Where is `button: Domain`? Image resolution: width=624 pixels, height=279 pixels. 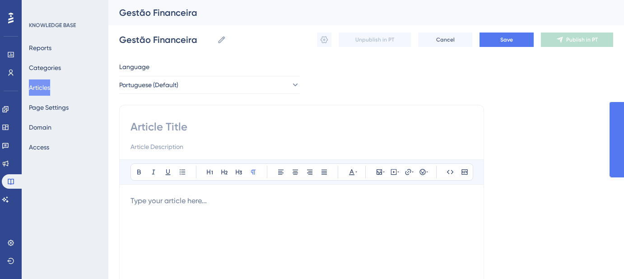
button: Domain is located at coordinates (40, 127).